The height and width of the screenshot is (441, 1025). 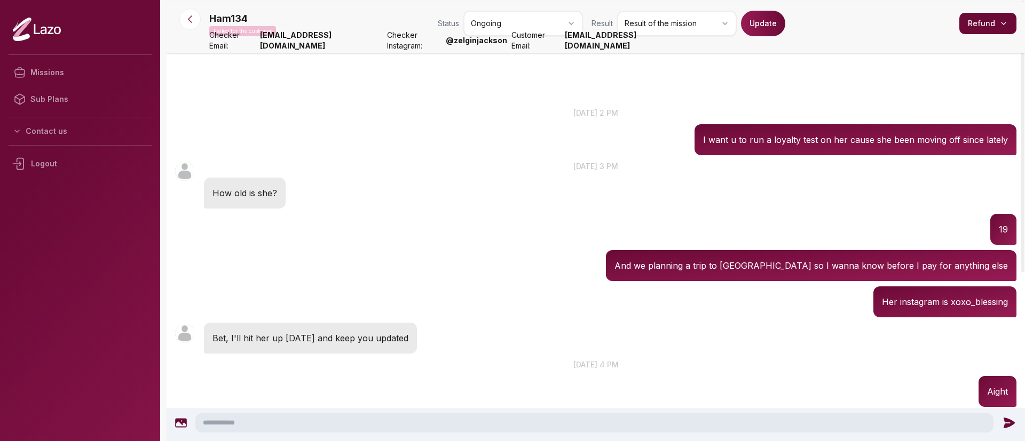 What do you see at coordinates (763, 23) in the screenshot?
I see `button: Update` at bounding box center [763, 23].